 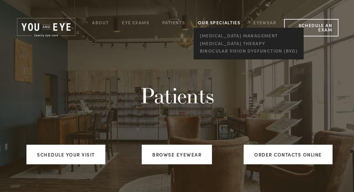 I want to click on a: Binocular Vision Dysfunction (BVD), so click(x=248, y=51).